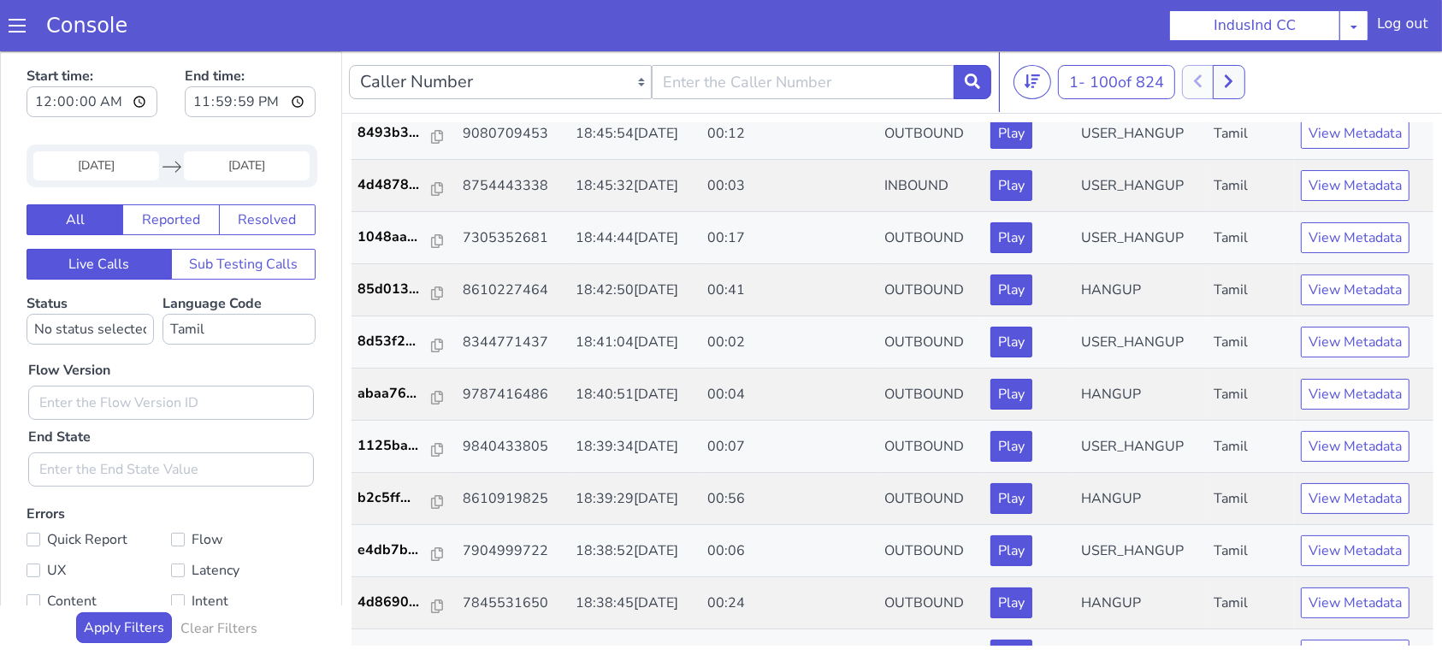 The image size is (1442, 667). What do you see at coordinates (788, 499) in the screenshot?
I see `td: 00:06` at bounding box center [788, 499].